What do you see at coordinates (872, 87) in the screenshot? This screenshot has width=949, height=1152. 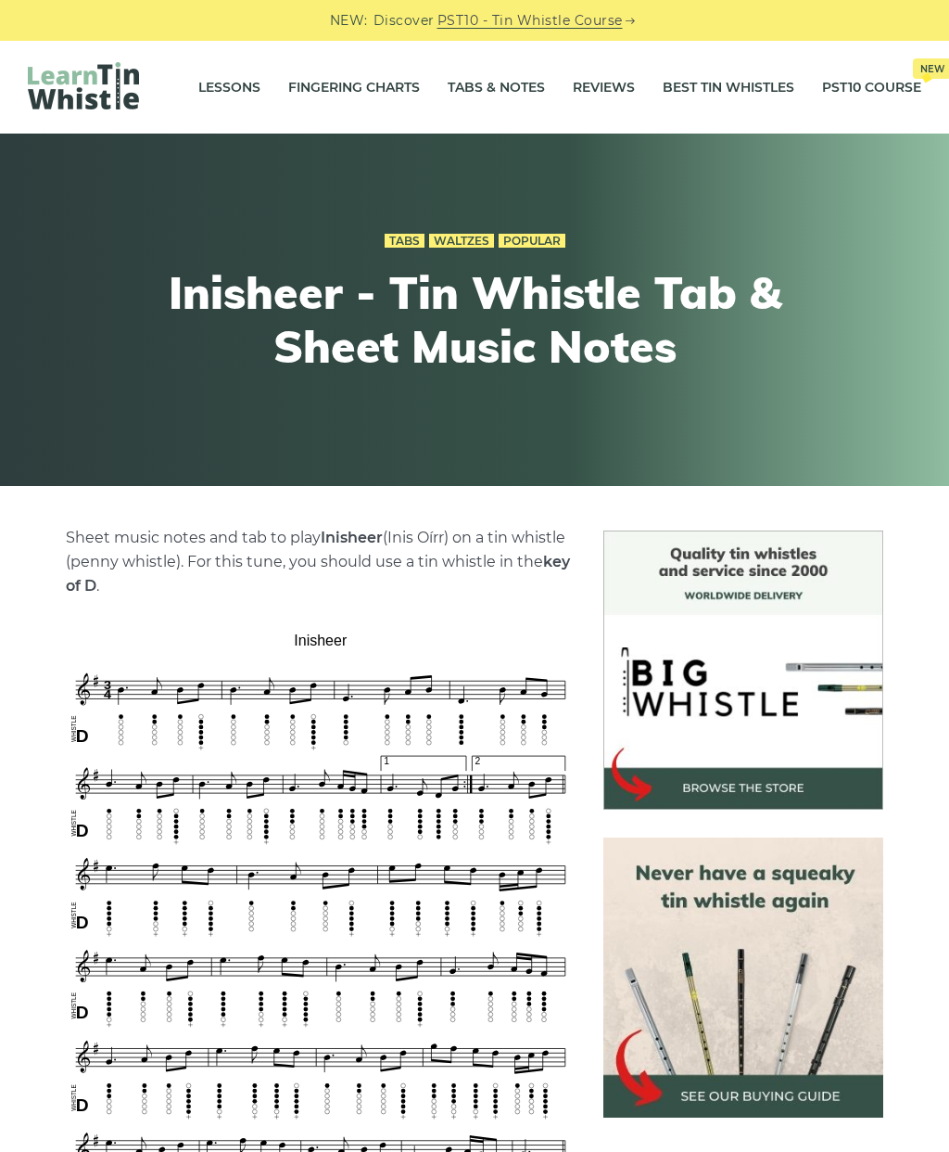 I see `a: PST10 CourseNew` at bounding box center [872, 87].